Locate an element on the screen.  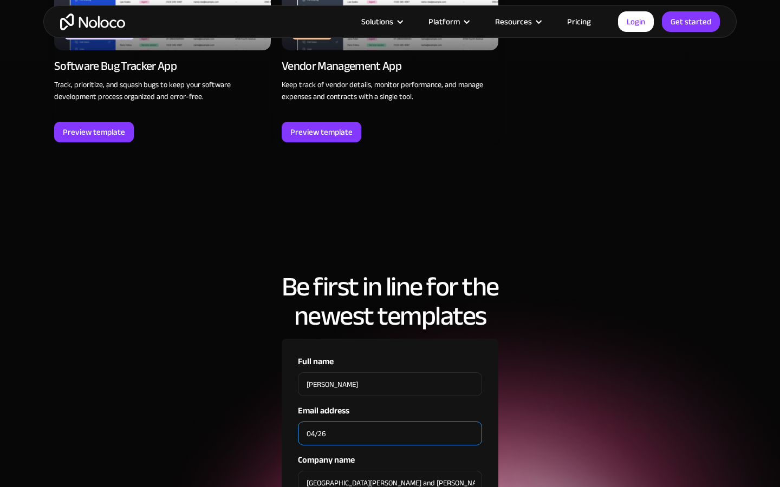
p: Track, prioritize, and squash bugs to keep your software development process organized and error-... is located at coordinates (162, 91).